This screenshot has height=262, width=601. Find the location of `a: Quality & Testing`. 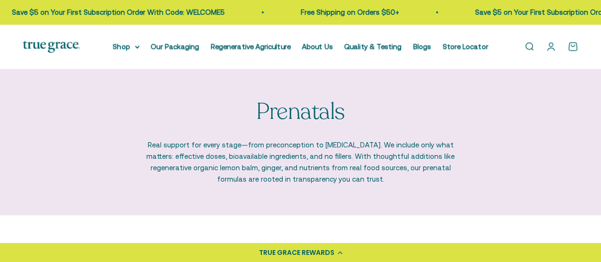

a: Quality & Testing is located at coordinates (373, 46).